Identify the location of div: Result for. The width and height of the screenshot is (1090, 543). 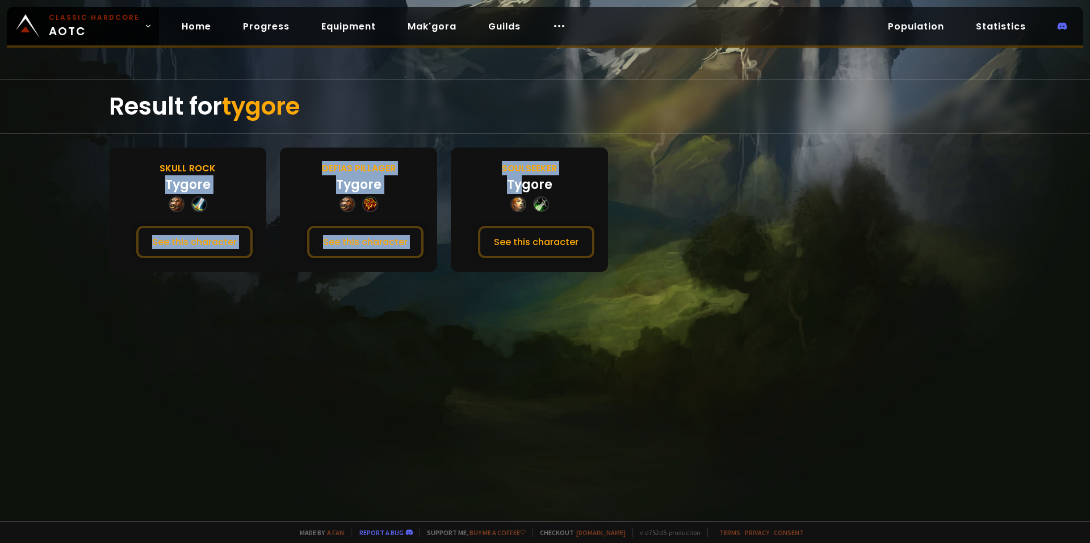
(545, 107).